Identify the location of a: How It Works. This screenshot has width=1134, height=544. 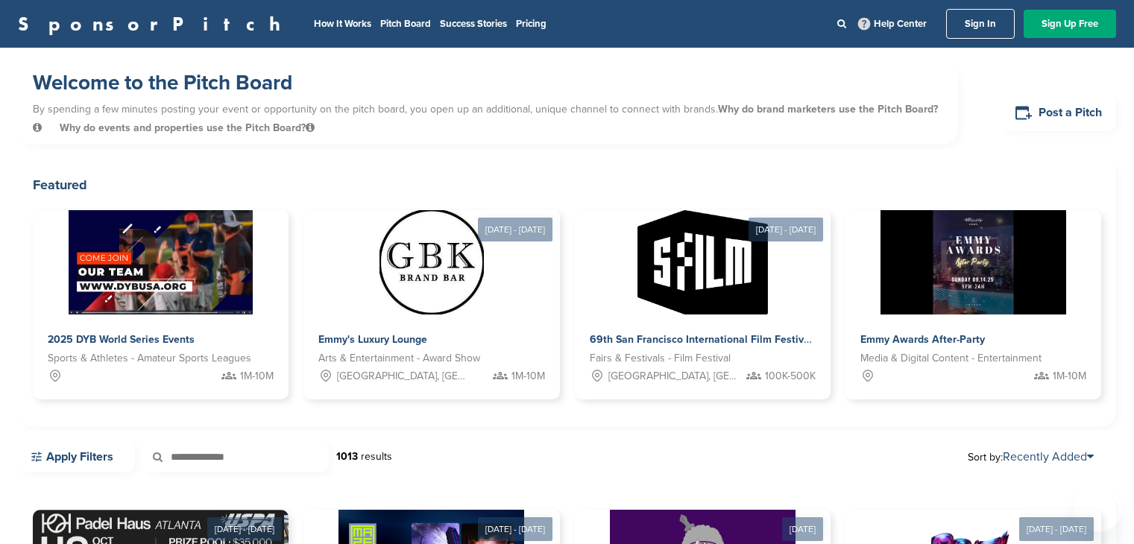
(342, 24).